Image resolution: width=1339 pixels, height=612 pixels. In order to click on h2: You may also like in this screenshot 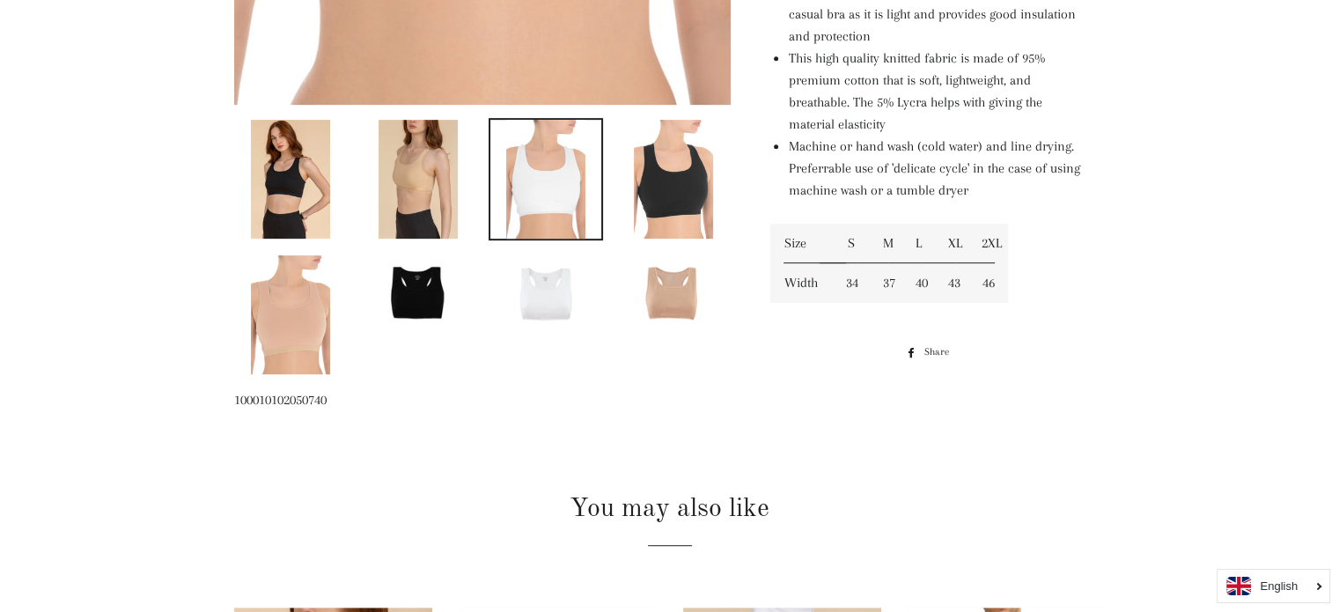, I will do `click(670, 509)`.